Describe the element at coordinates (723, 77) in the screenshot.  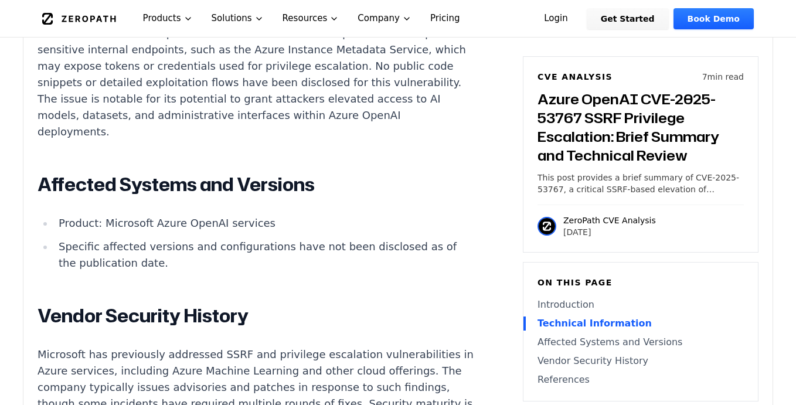
I see `p: 7 min read` at that location.